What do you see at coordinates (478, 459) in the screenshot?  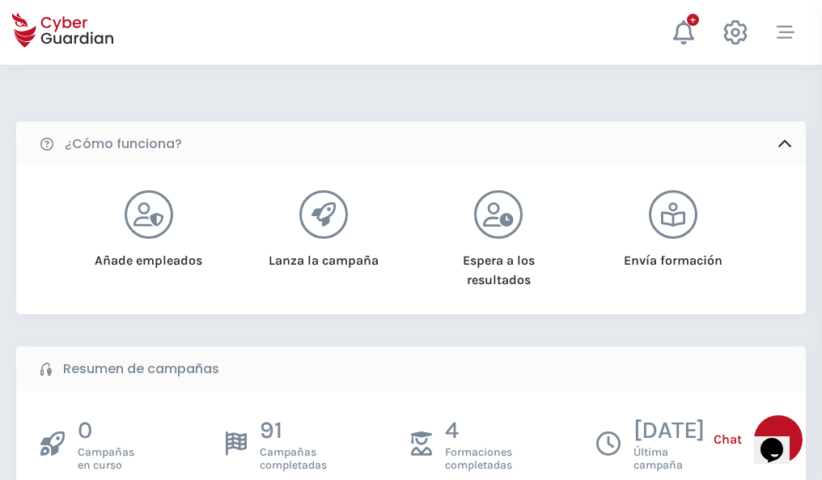 I see `span: Formaciones completadas` at bounding box center [478, 459].